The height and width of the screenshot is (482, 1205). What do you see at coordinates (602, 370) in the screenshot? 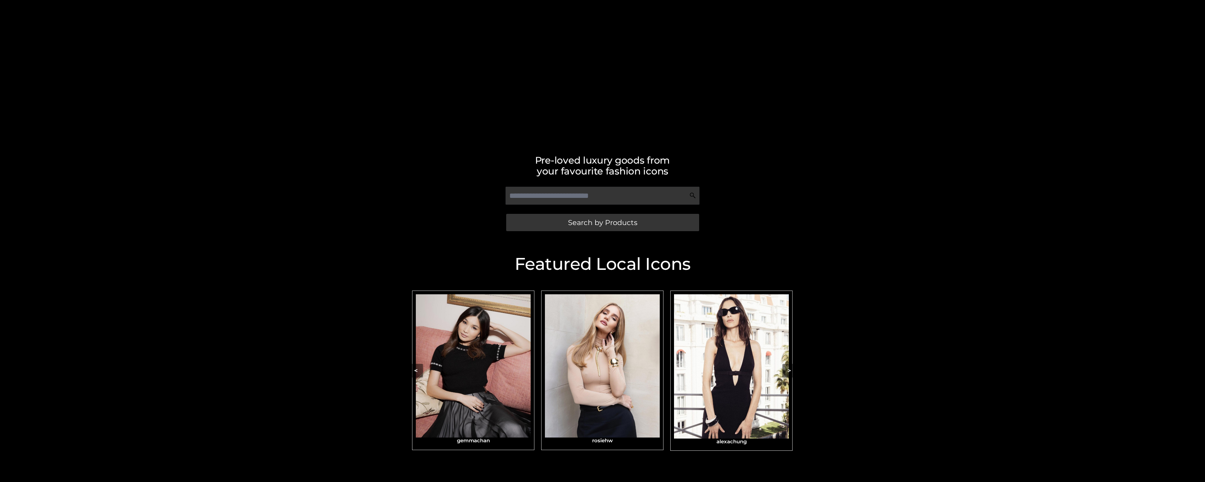
I see `a: rosiehwrosiehw` at bounding box center [602, 370].